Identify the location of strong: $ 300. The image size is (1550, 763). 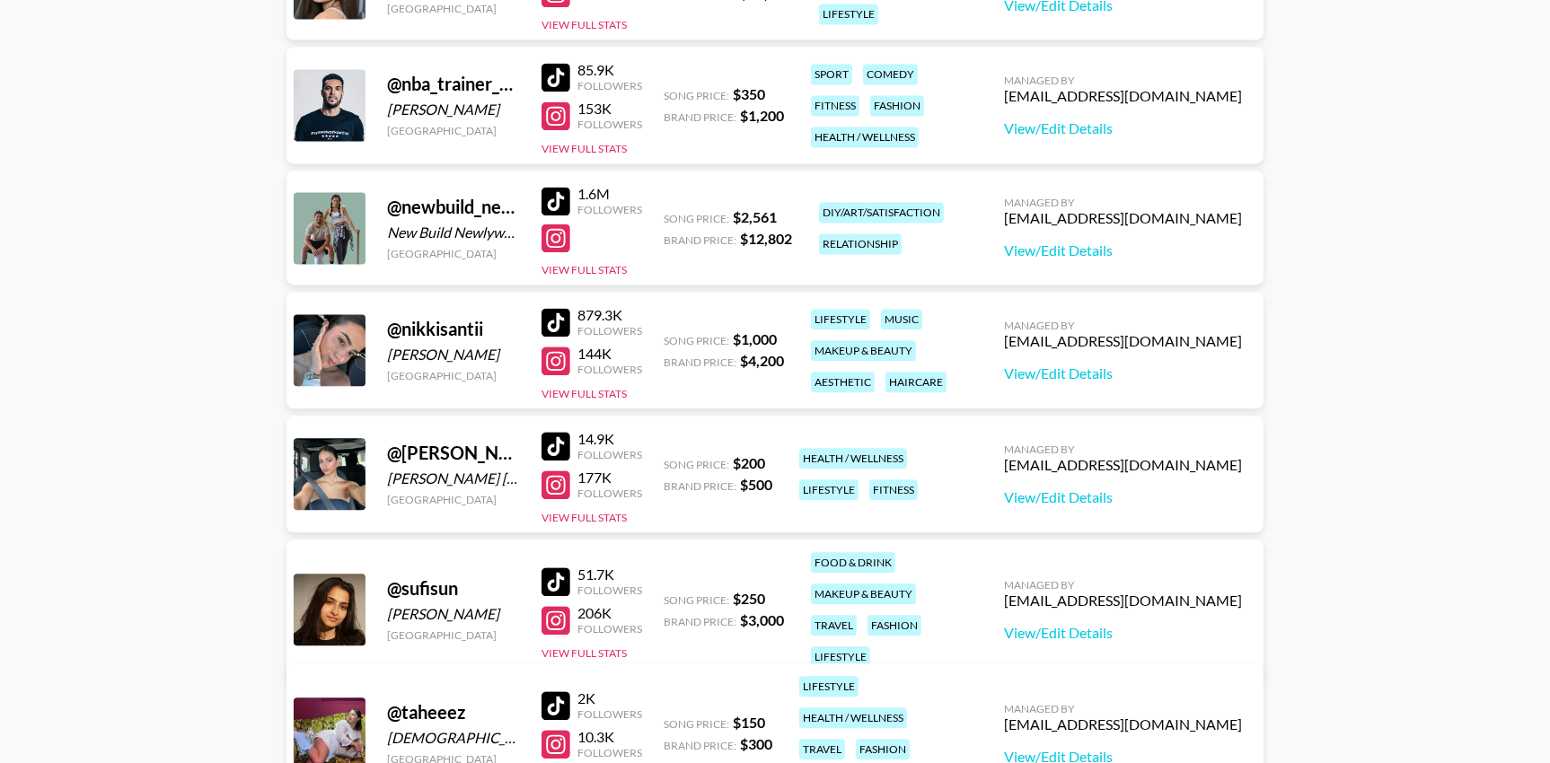
(756, 744).